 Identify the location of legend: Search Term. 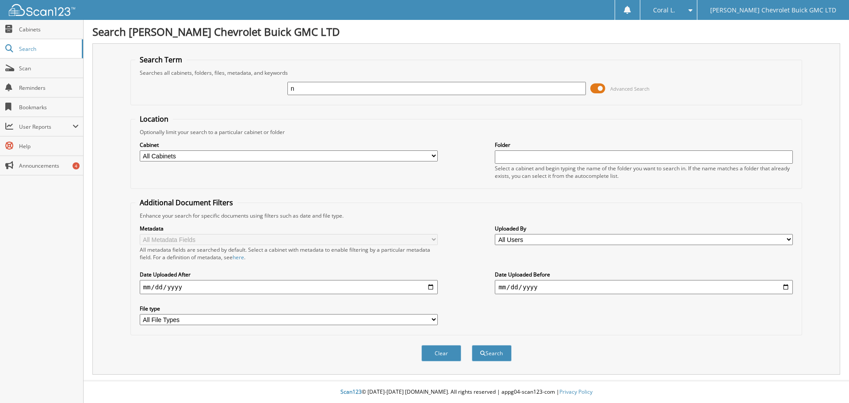
(161, 60).